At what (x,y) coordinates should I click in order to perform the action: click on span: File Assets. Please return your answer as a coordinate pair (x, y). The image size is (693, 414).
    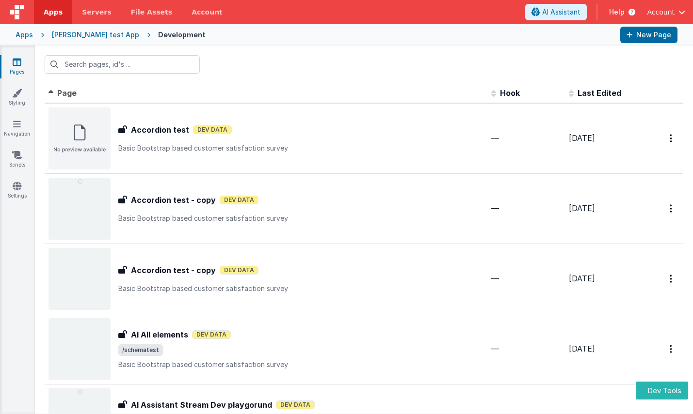
    Looking at the image, I should click on (152, 12).